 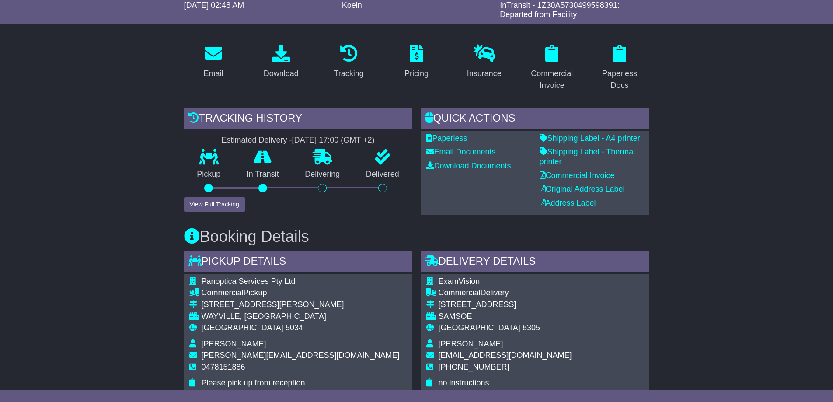 I want to click on a: Paperless, so click(x=447, y=138).